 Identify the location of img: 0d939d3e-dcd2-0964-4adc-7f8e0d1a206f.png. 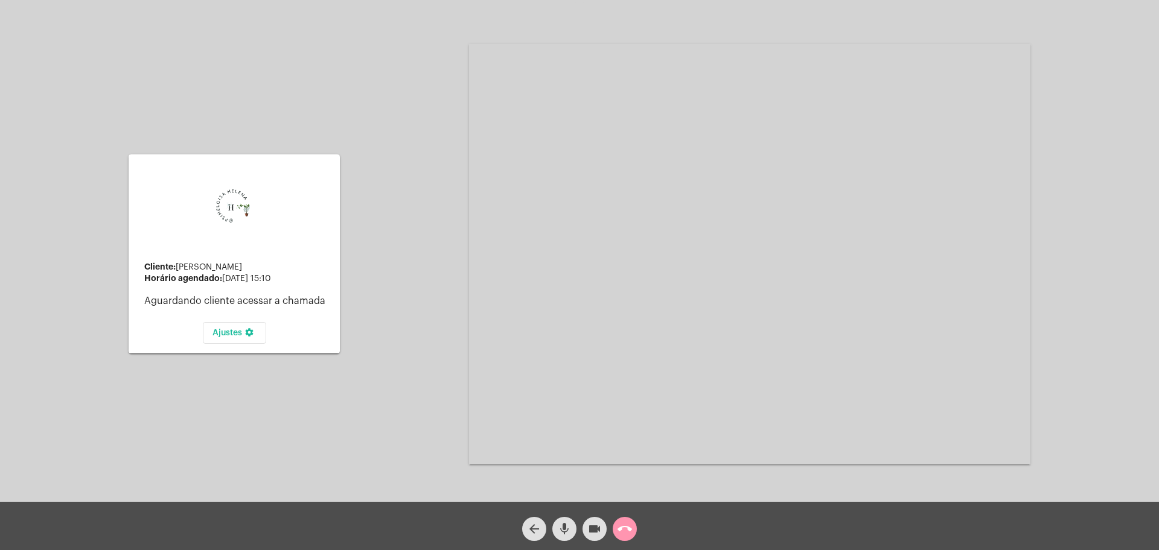
(234, 212).